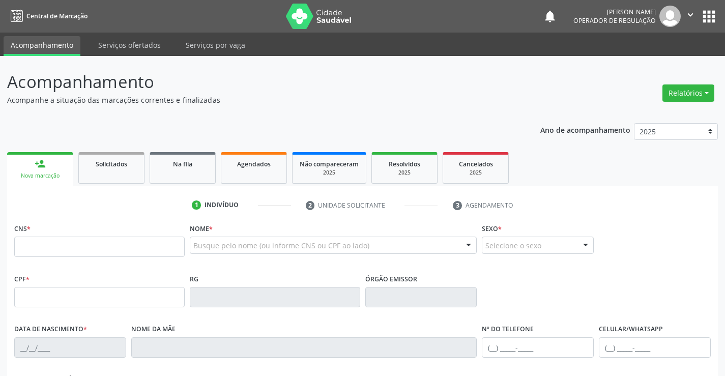 This screenshot has width=725, height=376. I want to click on div: Indivíduo, so click(221, 205).